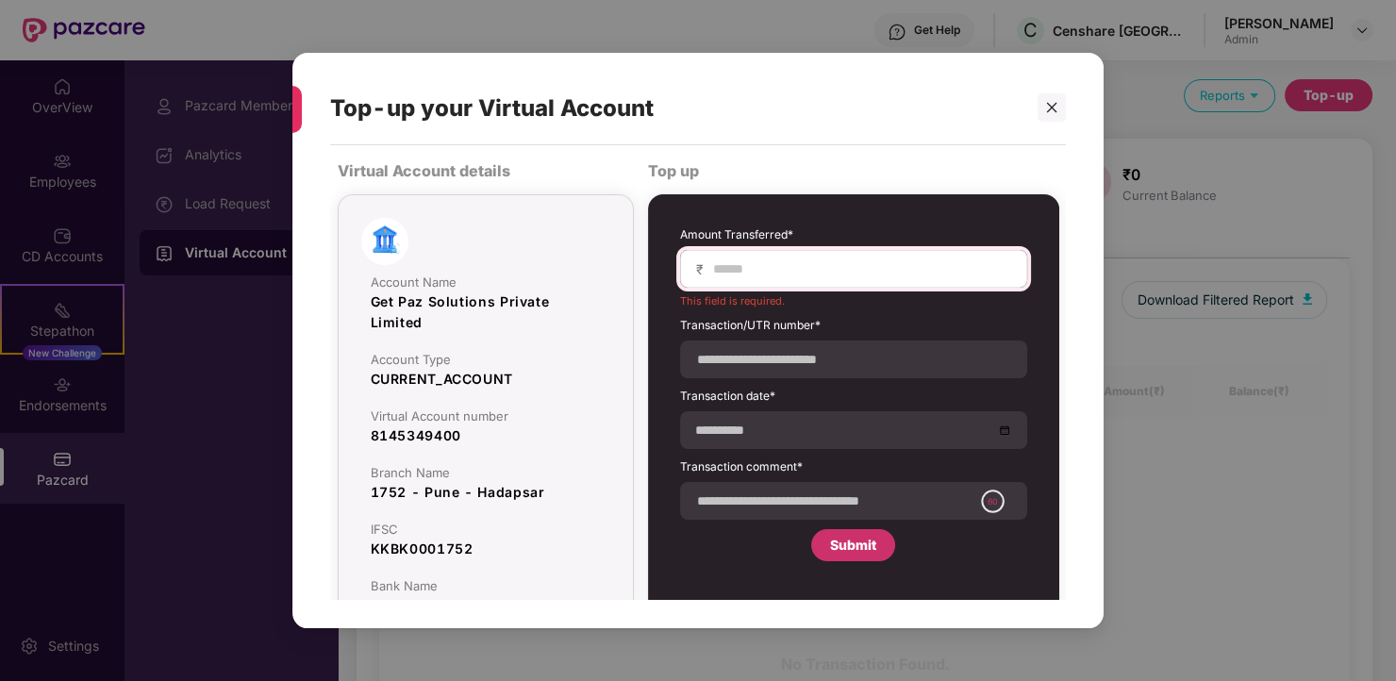  Describe the element at coordinates (853, 238) in the screenshot. I see `label: Amount Transferred*` at that location.